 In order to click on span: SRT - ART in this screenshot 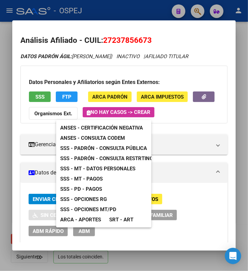, I will do `click(121, 219)`.